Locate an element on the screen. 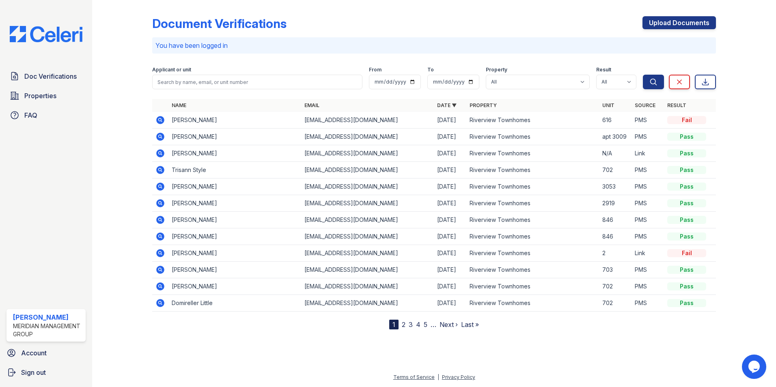 This screenshot has height=387, width=776. a: 4 is located at coordinates (418, 325).